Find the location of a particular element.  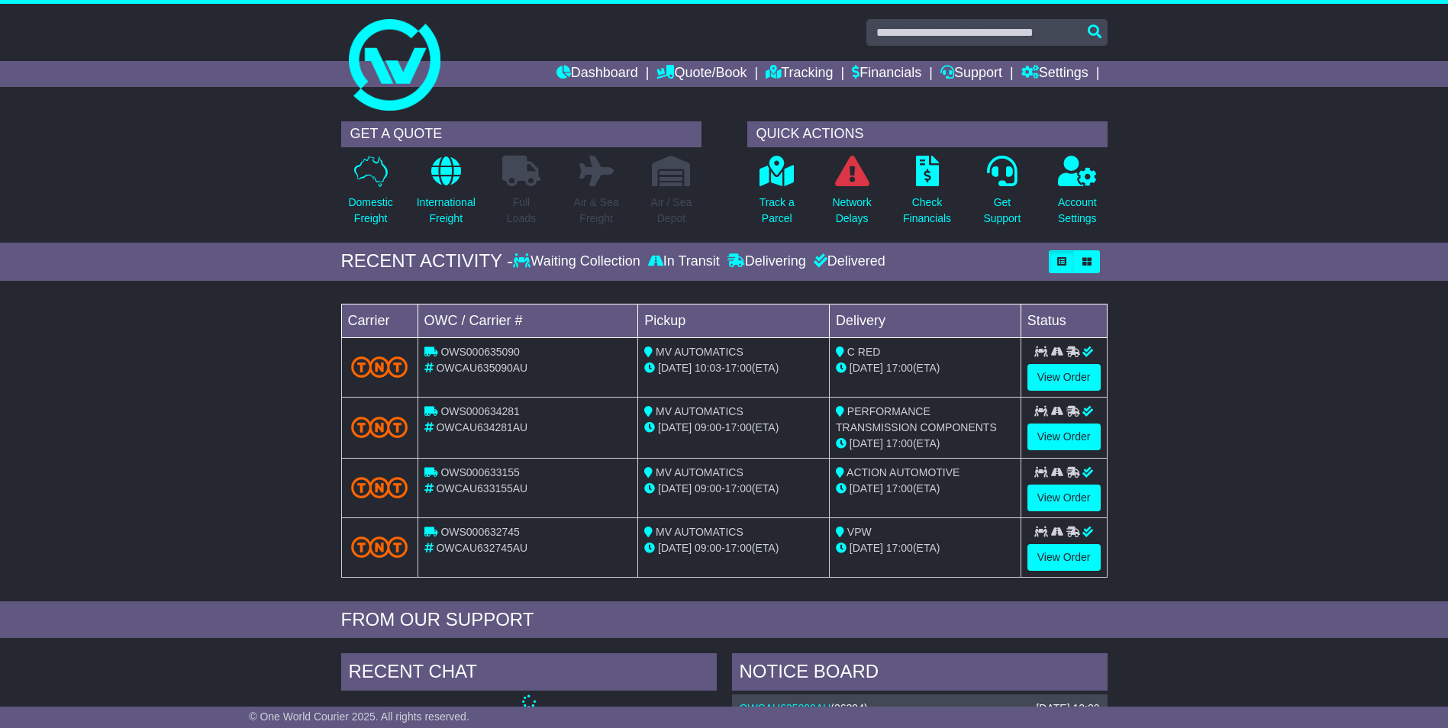

p: Get Support is located at coordinates (1002, 211).